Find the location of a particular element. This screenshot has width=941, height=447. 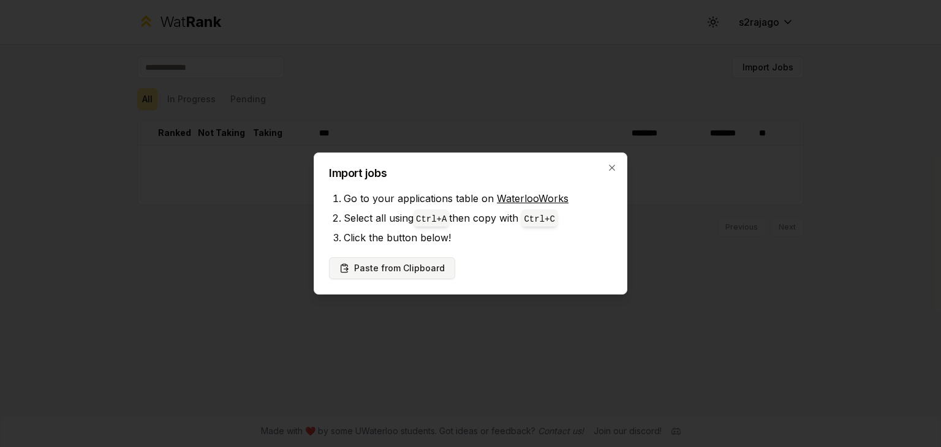

code: Ctrl+ C is located at coordinates (539, 219).